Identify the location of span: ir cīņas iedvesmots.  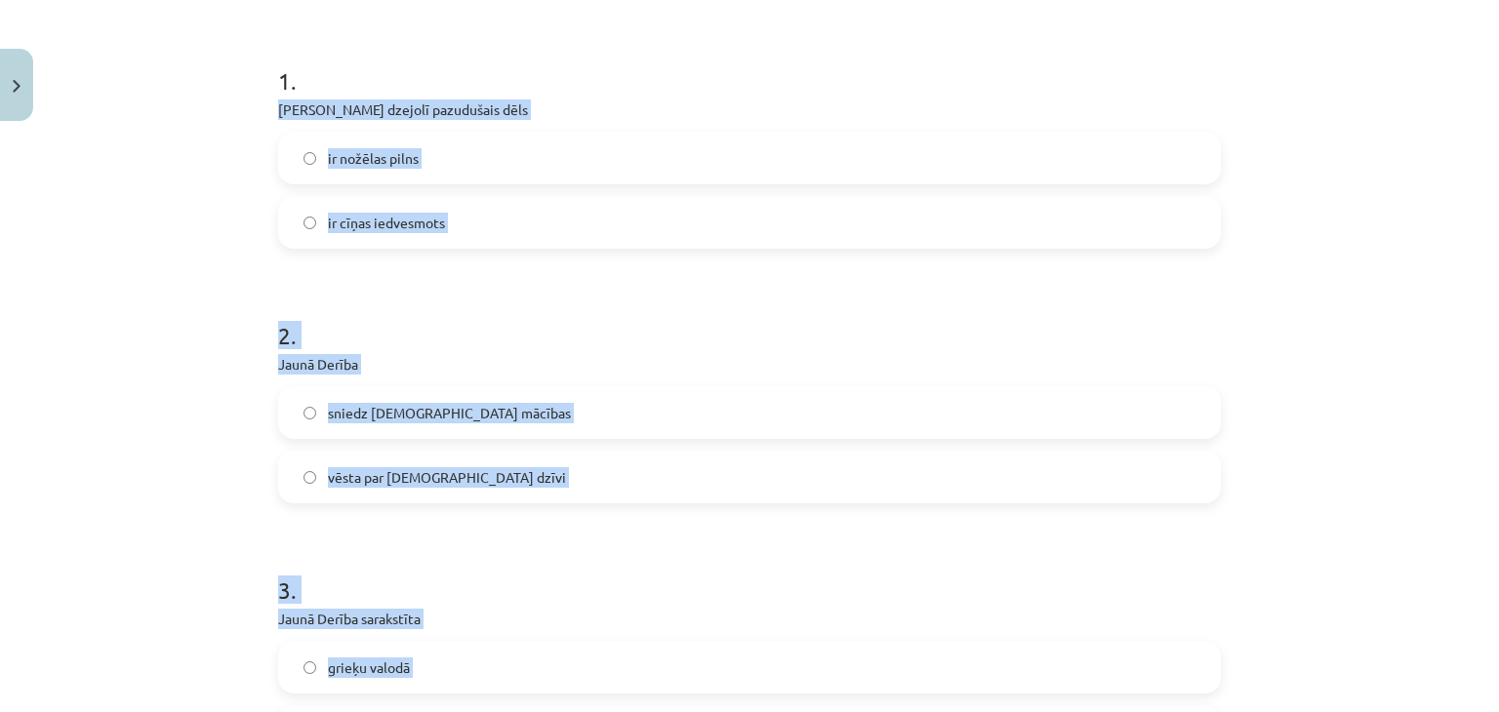
(386, 223).